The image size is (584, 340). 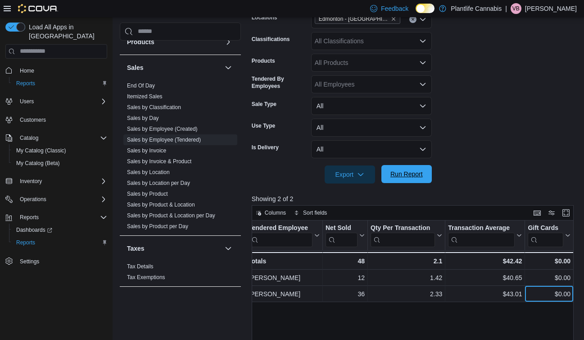 What do you see at coordinates (56, 176) in the screenshot?
I see `nav: Complex example` at bounding box center [56, 176].